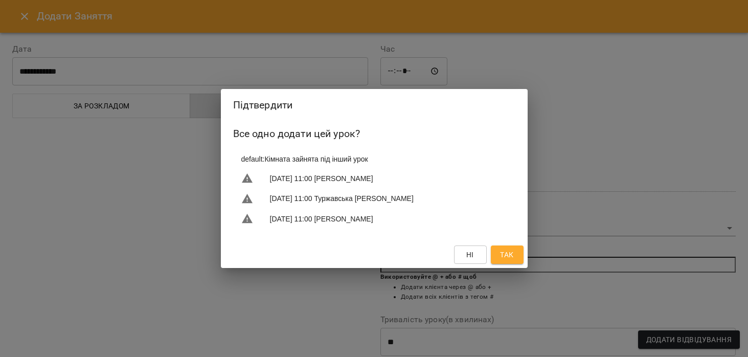  Describe the element at coordinates (470, 255) in the screenshot. I see `button: Ні` at that location.